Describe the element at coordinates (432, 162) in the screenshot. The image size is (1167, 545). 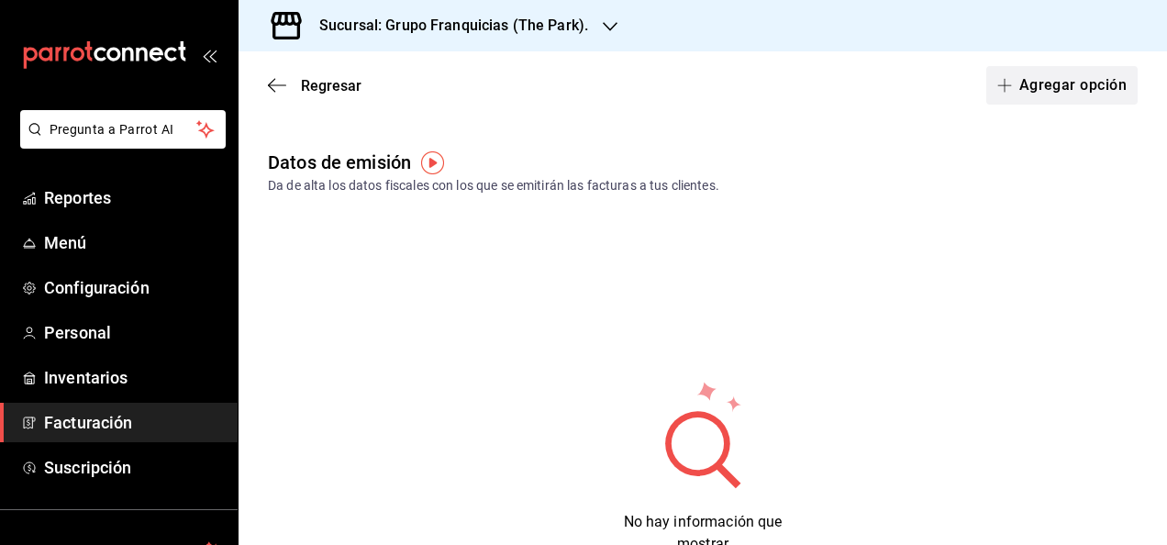
I see `img: Tooltip marker` at that location.